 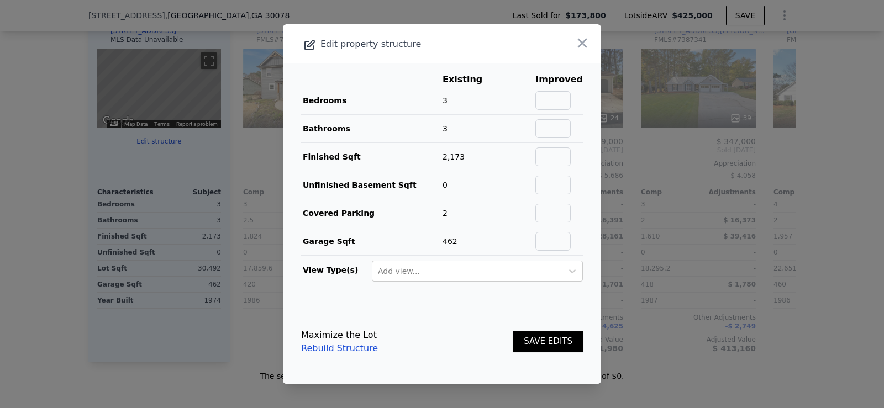 I want to click on span: 2,173, so click(x=454, y=157).